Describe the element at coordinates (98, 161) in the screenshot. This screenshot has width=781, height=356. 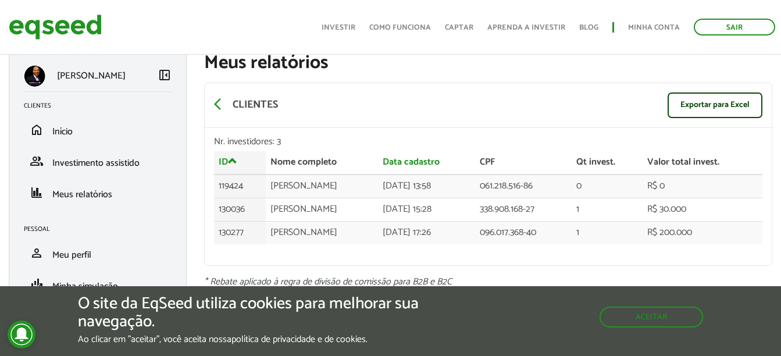
I see `li: Investimento assistido` at that location.